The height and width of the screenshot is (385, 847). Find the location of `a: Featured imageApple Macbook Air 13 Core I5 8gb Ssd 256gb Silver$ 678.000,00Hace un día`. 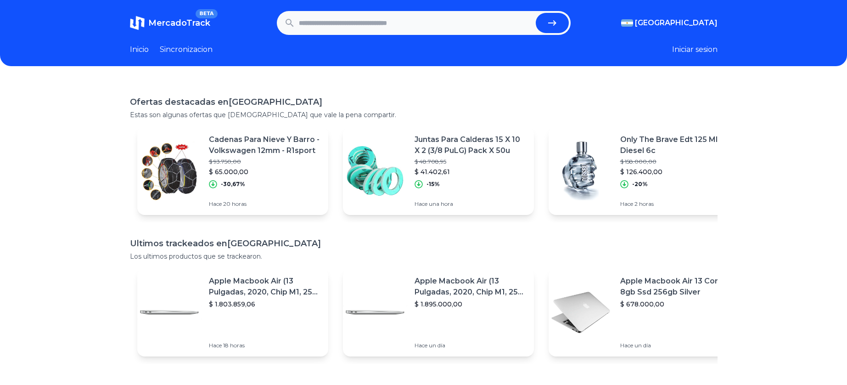

a: Featured imageApple Macbook Air 13 Core I5 8gb Ssd 256gb Silver$ 678.000,00Hace un día is located at coordinates (644, 312).